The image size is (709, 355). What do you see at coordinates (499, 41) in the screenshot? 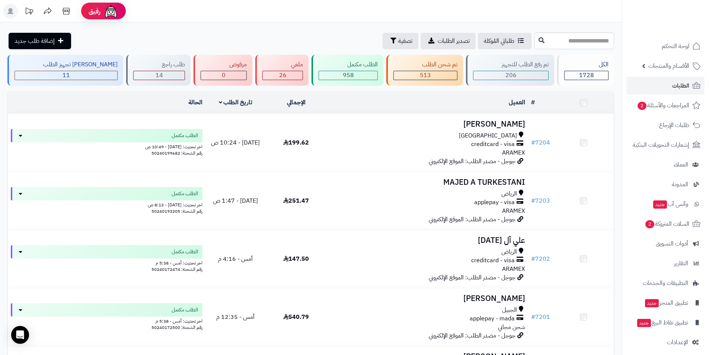
I see `span: طلباتي المُوكلة` at bounding box center [499, 41].